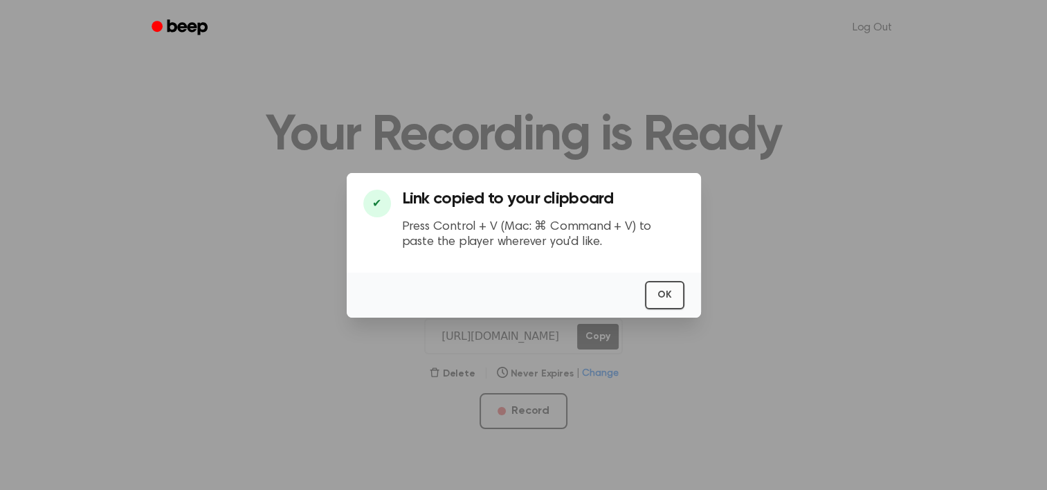 This screenshot has height=490, width=1047. Describe the element at coordinates (181, 28) in the screenshot. I see `a: Beep` at that location.